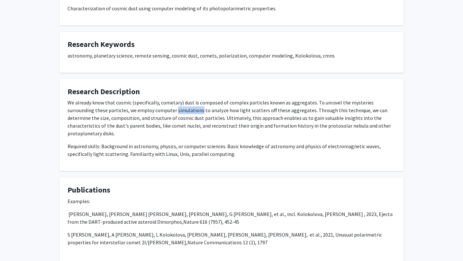 The width and height of the screenshot is (463, 261). I want to click on span: Nature Communications 12 (1), 1797, so click(227, 243).